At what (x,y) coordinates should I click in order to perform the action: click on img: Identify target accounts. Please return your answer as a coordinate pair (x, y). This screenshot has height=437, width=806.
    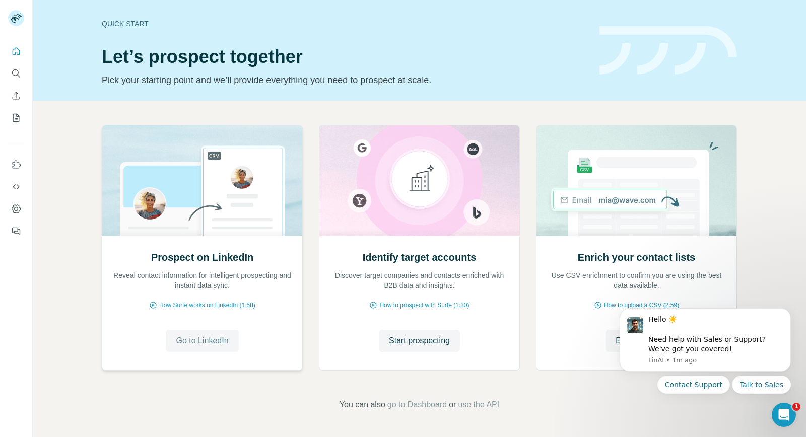
    Looking at the image, I should click on (419, 181).